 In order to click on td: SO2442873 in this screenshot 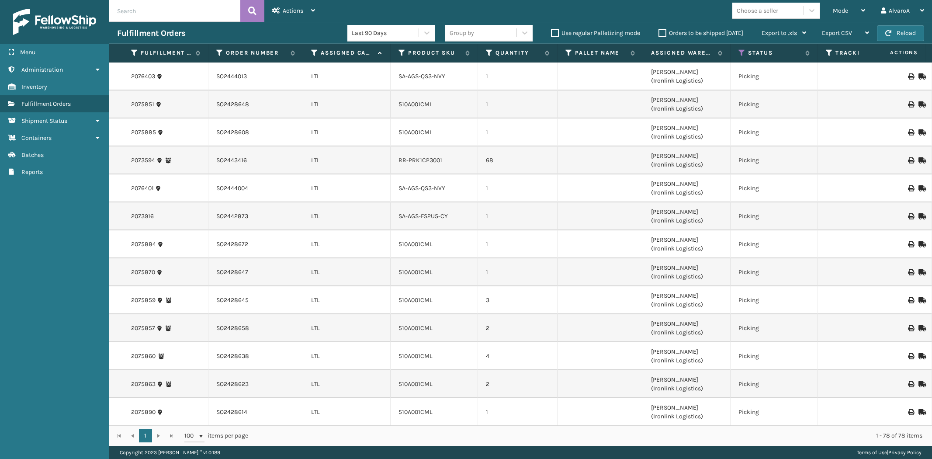, I will do `click(256, 216)`.